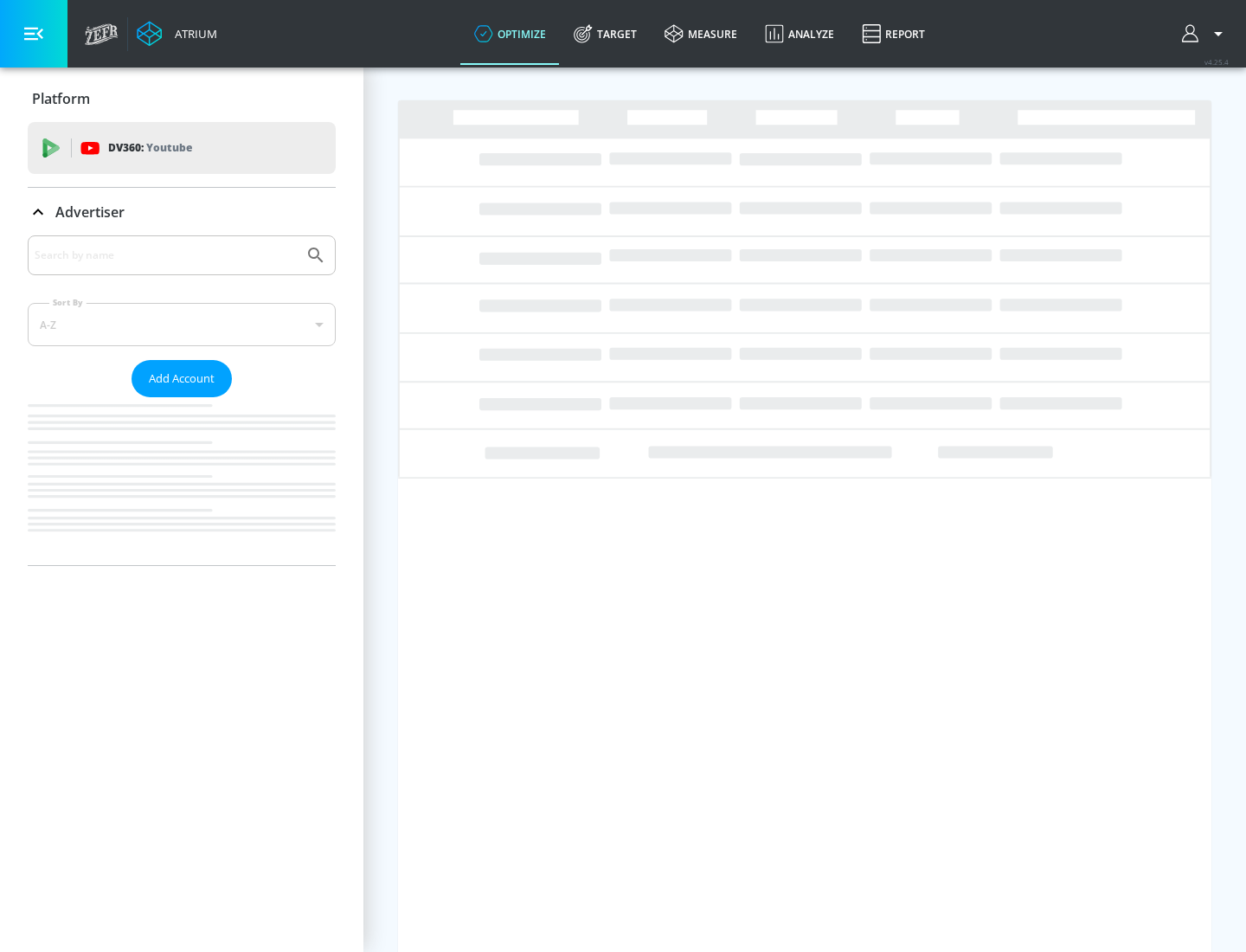 This screenshot has height=952, width=1246. I want to click on nav: list of Advertiser, so click(181, 481).